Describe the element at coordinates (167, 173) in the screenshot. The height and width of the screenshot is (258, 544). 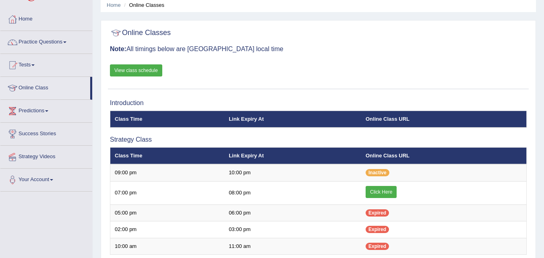
I see `td: 09:00 pm` at that location.